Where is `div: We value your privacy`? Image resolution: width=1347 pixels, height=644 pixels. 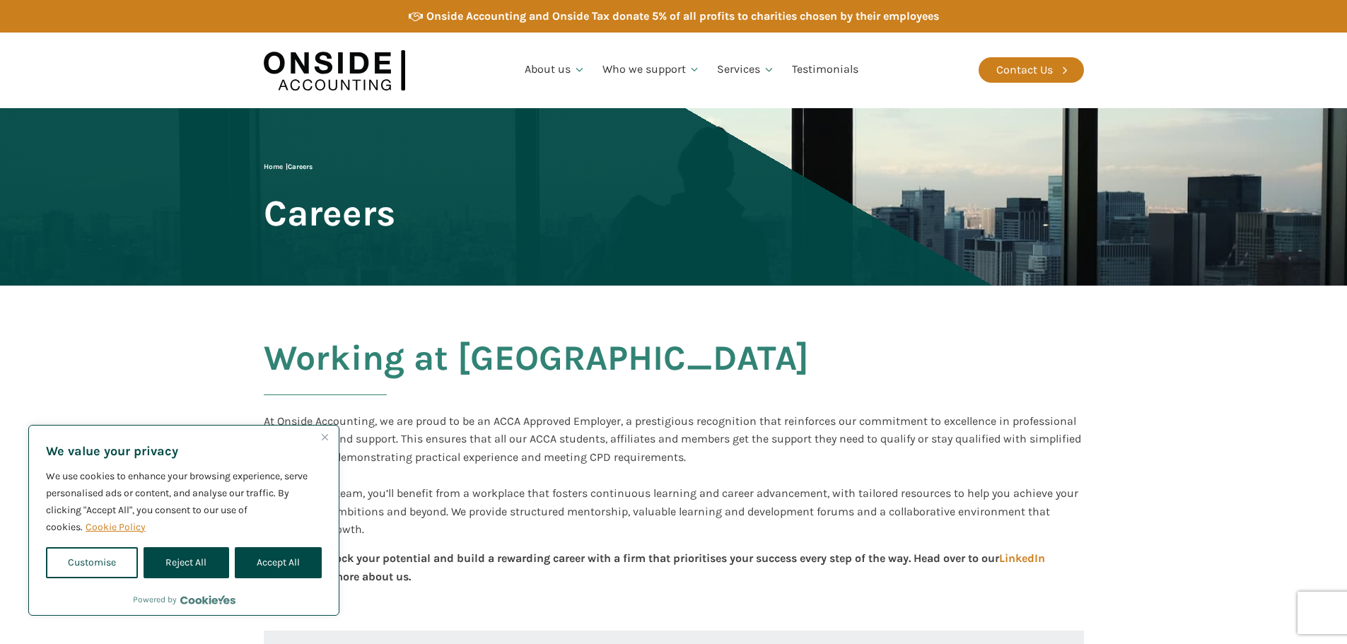
div: We value your privacy is located at coordinates (184, 520).